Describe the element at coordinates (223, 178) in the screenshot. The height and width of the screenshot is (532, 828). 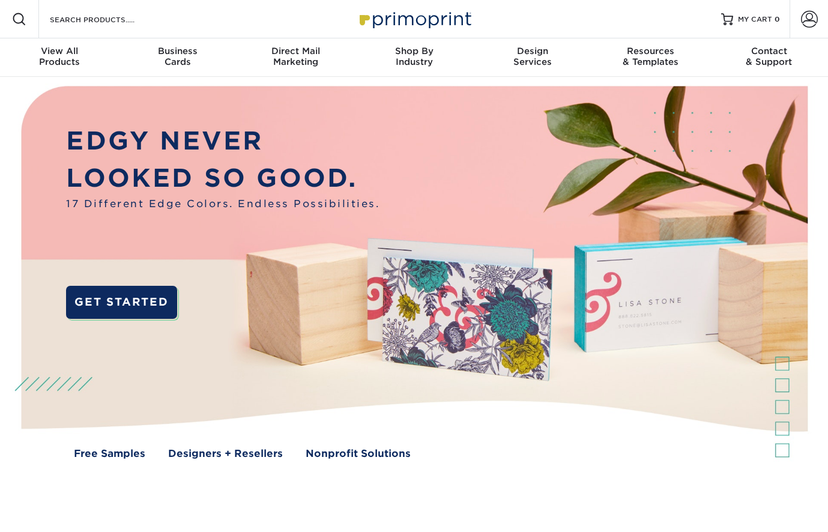
I see `p: LOOKED SO GOOD.` at that location.